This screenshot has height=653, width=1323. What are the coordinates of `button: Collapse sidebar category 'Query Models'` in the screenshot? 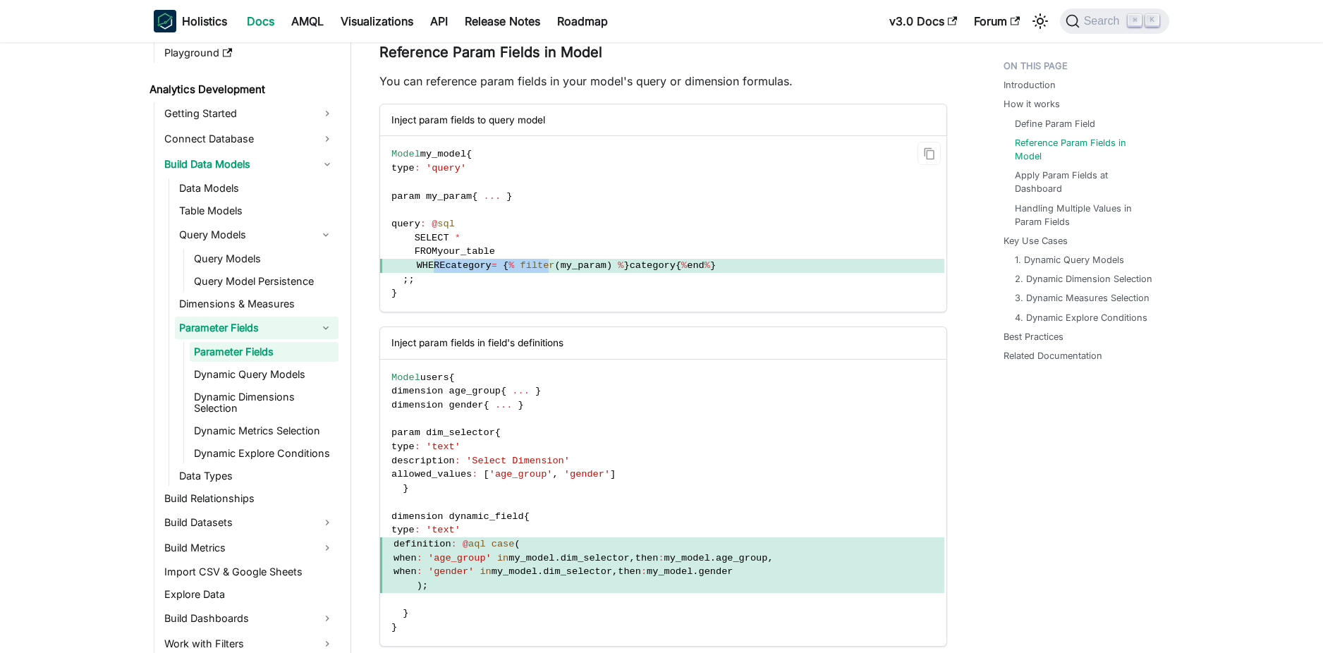 It's located at (326, 235).